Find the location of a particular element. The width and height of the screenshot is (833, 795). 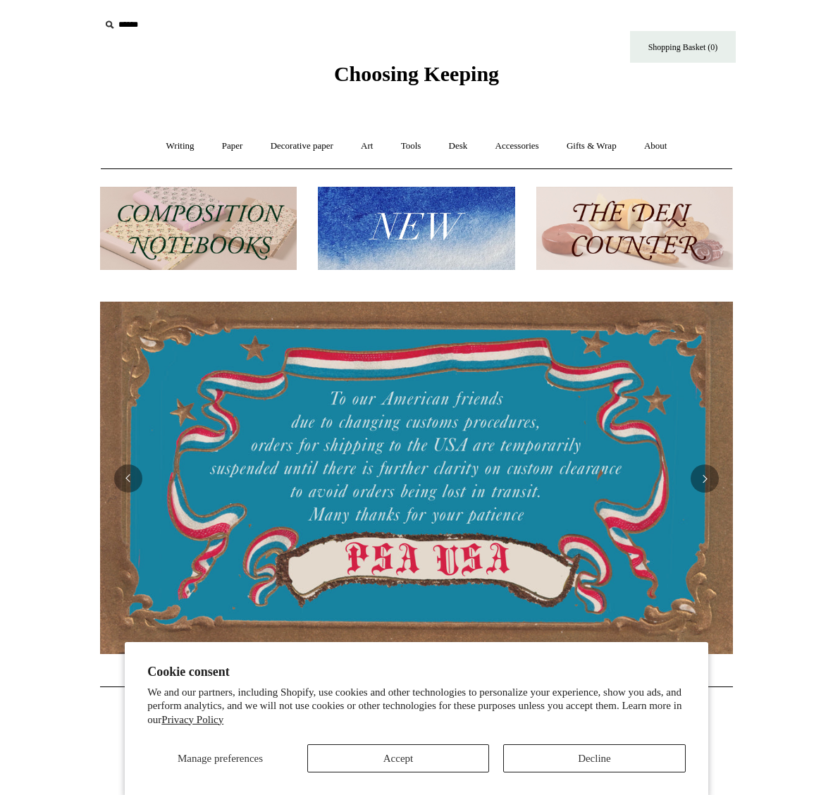

img: New.jpg__PID:f73bdf93-380a-4a35-bcfe-7823039498e1 is located at coordinates (416, 228).